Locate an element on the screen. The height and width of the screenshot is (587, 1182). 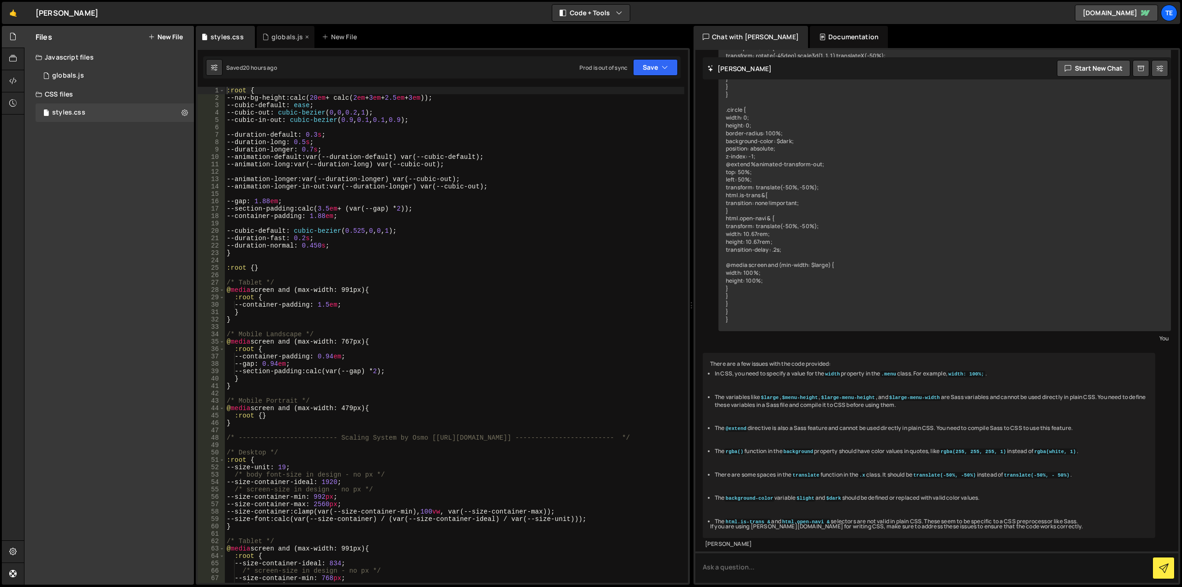
div: 40 is located at coordinates (211, 379).